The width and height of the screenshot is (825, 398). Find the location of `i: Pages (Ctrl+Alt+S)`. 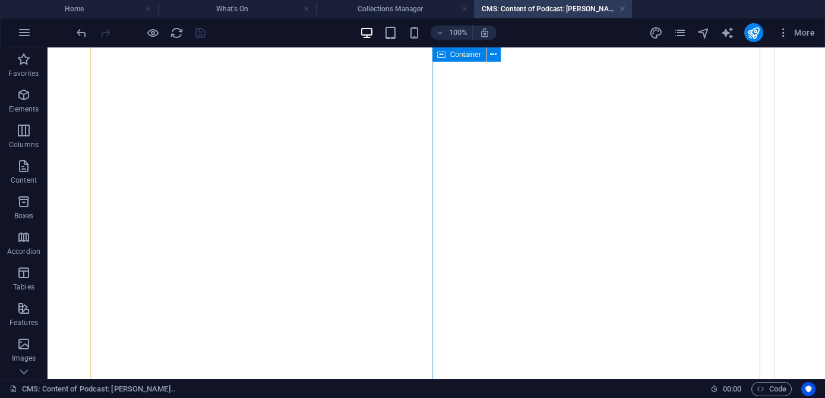

i: Pages (Ctrl+Alt+S) is located at coordinates (679, 33).